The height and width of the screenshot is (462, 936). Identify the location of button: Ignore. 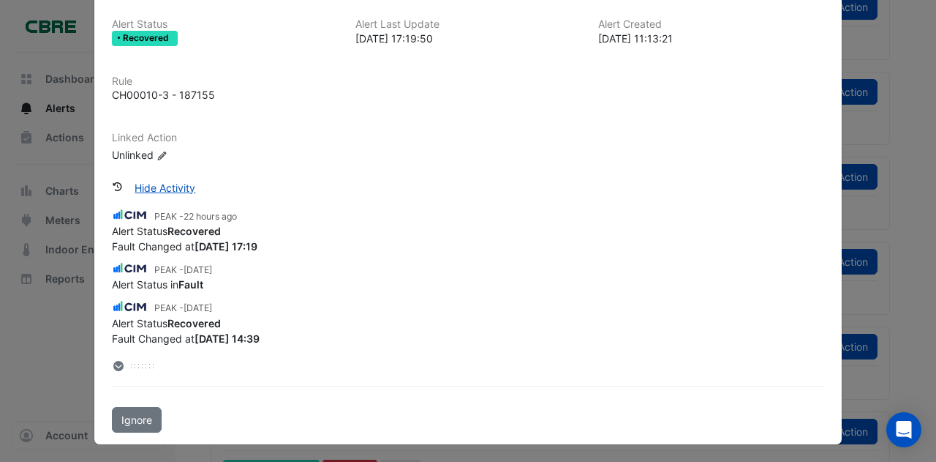
(137, 419).